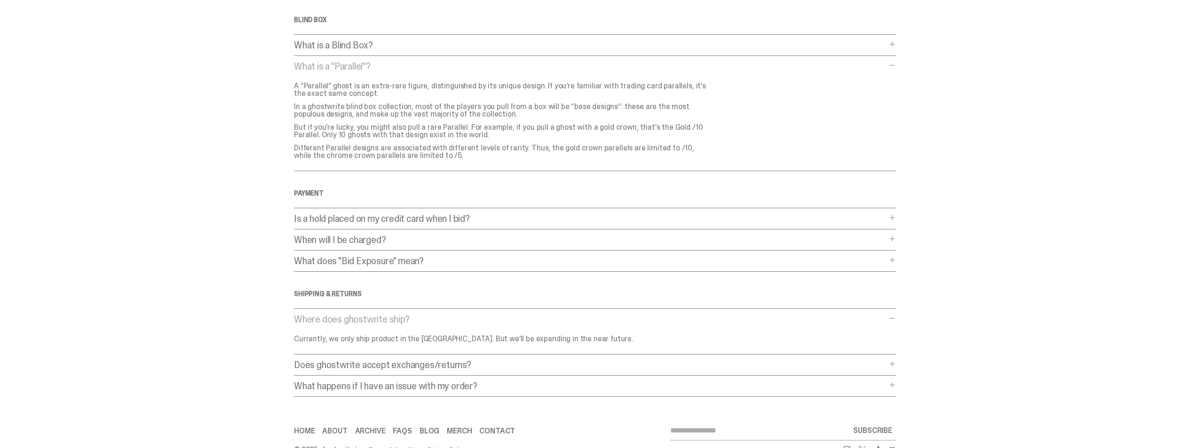 The height and width of the screenshot is (448, 1197). Describe the element at coordinates (501, 152) in the screenshot. I see `p: Different Parallel designs are associated with different levels of rarity. Thus, the gold crown p...` at that location.